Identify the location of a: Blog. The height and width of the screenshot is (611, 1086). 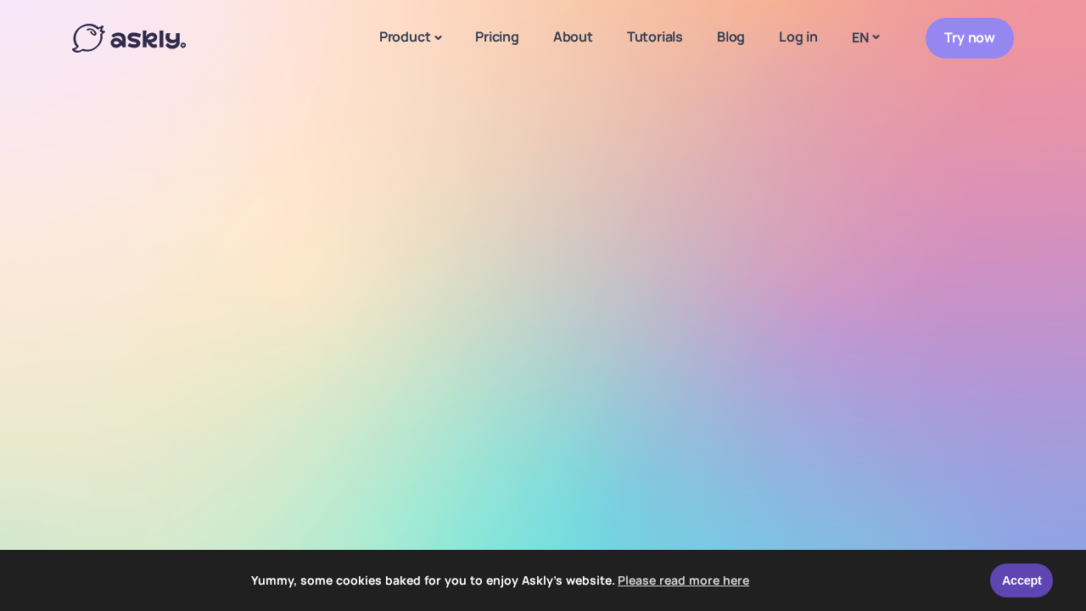
(730, 36).